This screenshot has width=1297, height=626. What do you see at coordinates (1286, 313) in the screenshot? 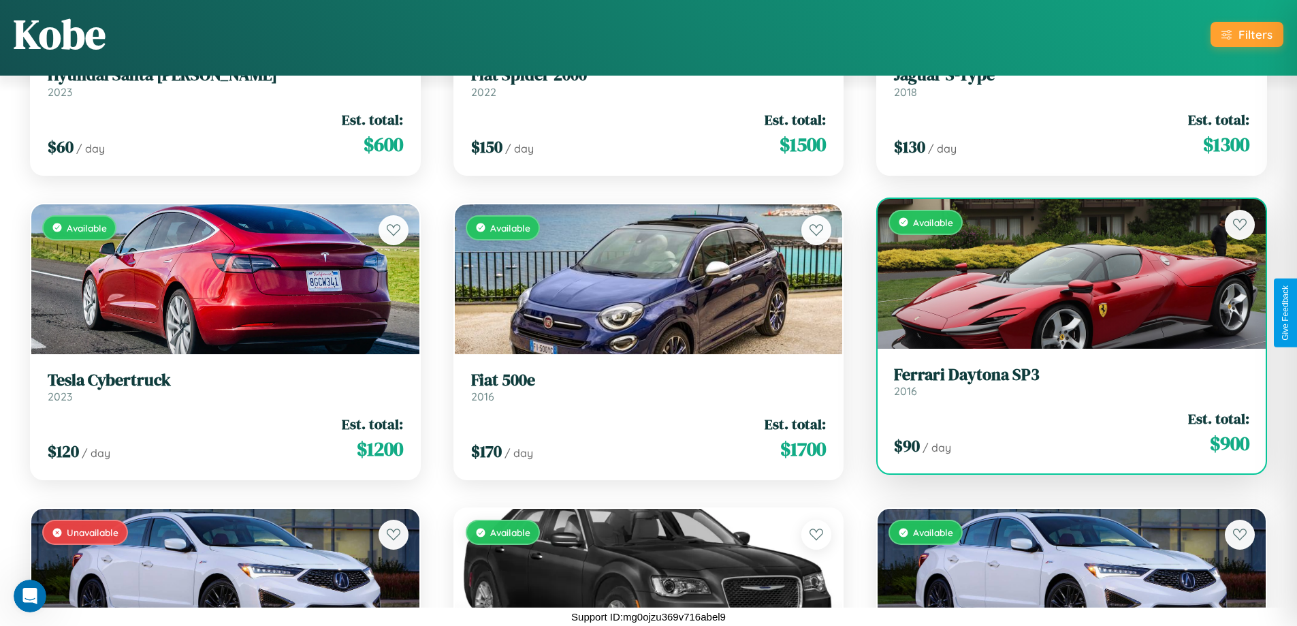
I see `div: Give Feedback` at bounding box center [1286, 313].